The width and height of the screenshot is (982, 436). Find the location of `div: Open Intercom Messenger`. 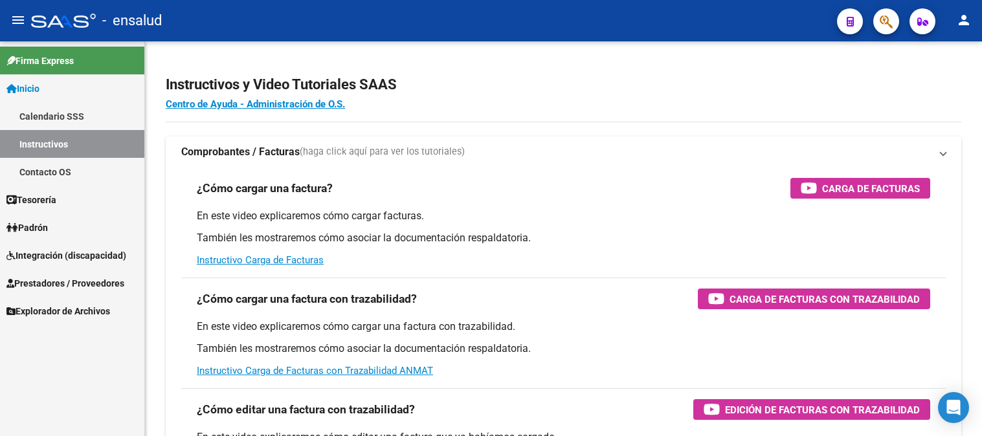

div: Open Intercom Messenger is located at coordinates (953, 408).